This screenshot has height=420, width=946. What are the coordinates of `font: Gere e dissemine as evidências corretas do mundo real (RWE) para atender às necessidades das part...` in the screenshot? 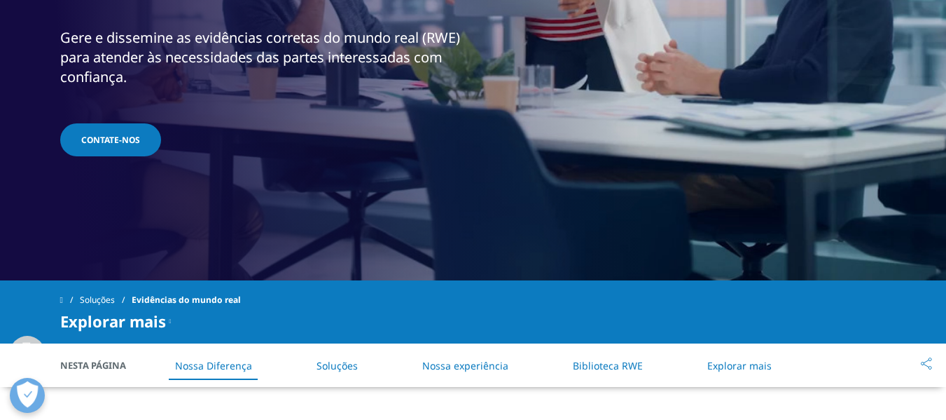 It's located at (260, 57).